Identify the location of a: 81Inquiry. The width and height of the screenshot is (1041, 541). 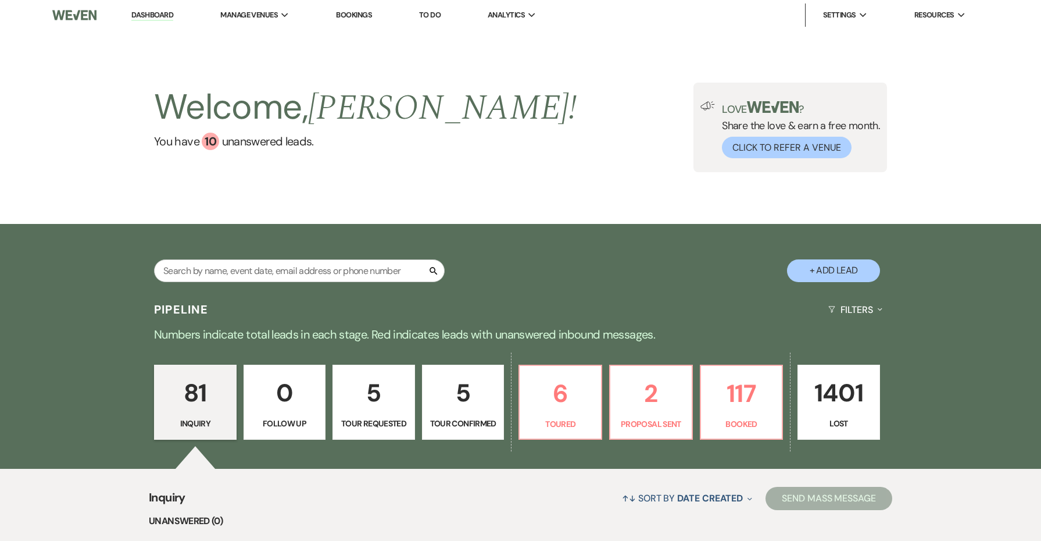
(195, 402).